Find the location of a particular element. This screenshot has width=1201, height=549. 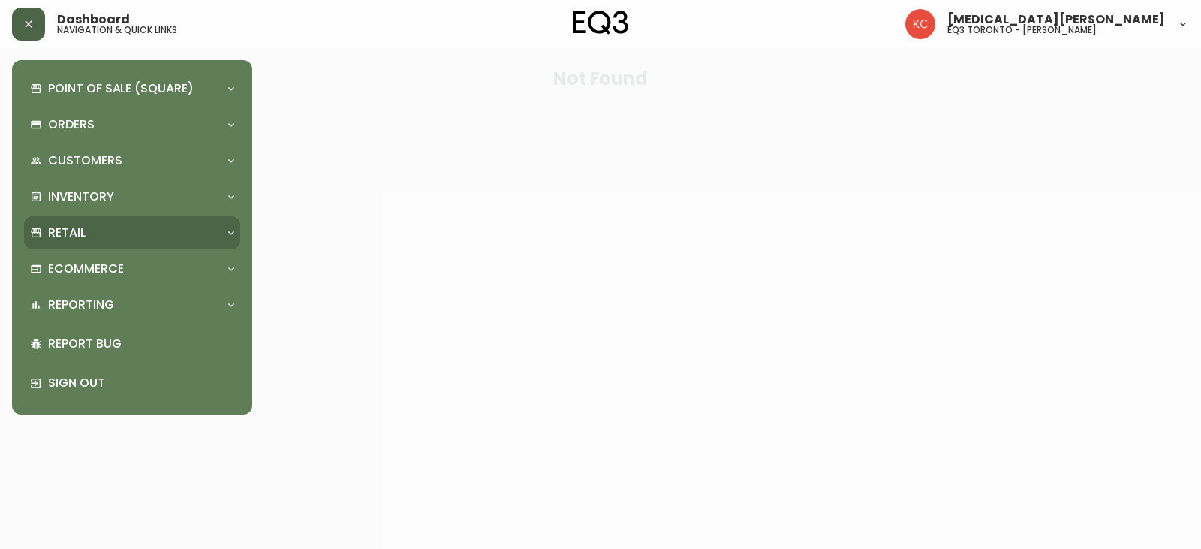

div: Retail is located at coordinates (132, 233).